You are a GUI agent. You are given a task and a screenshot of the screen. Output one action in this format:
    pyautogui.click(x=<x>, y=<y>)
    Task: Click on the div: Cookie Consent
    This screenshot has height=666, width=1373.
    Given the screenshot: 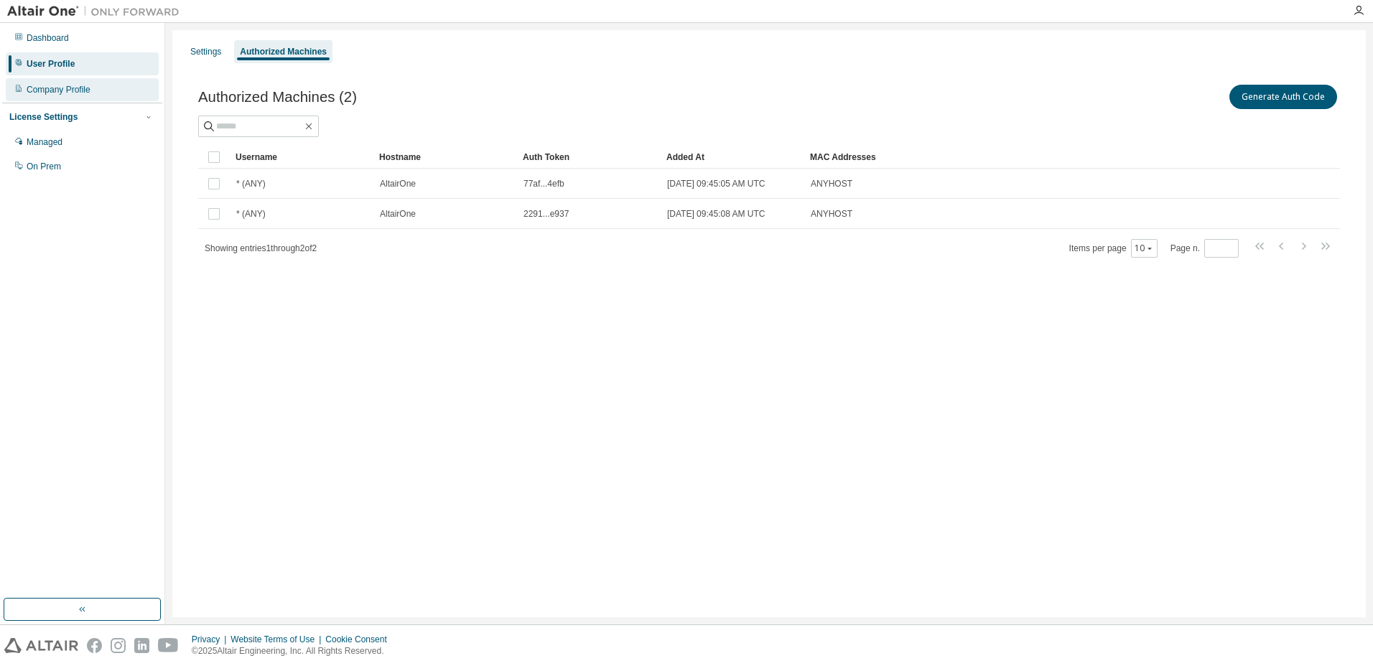 What is the action you would take?
    pyautogui.click(x=360, y=640)
    